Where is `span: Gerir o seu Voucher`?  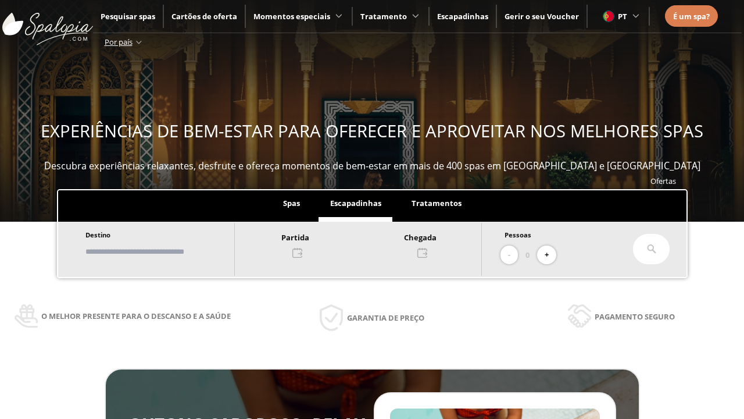 span: Gerir o seu Voucher is located at coordinates (542, 16).